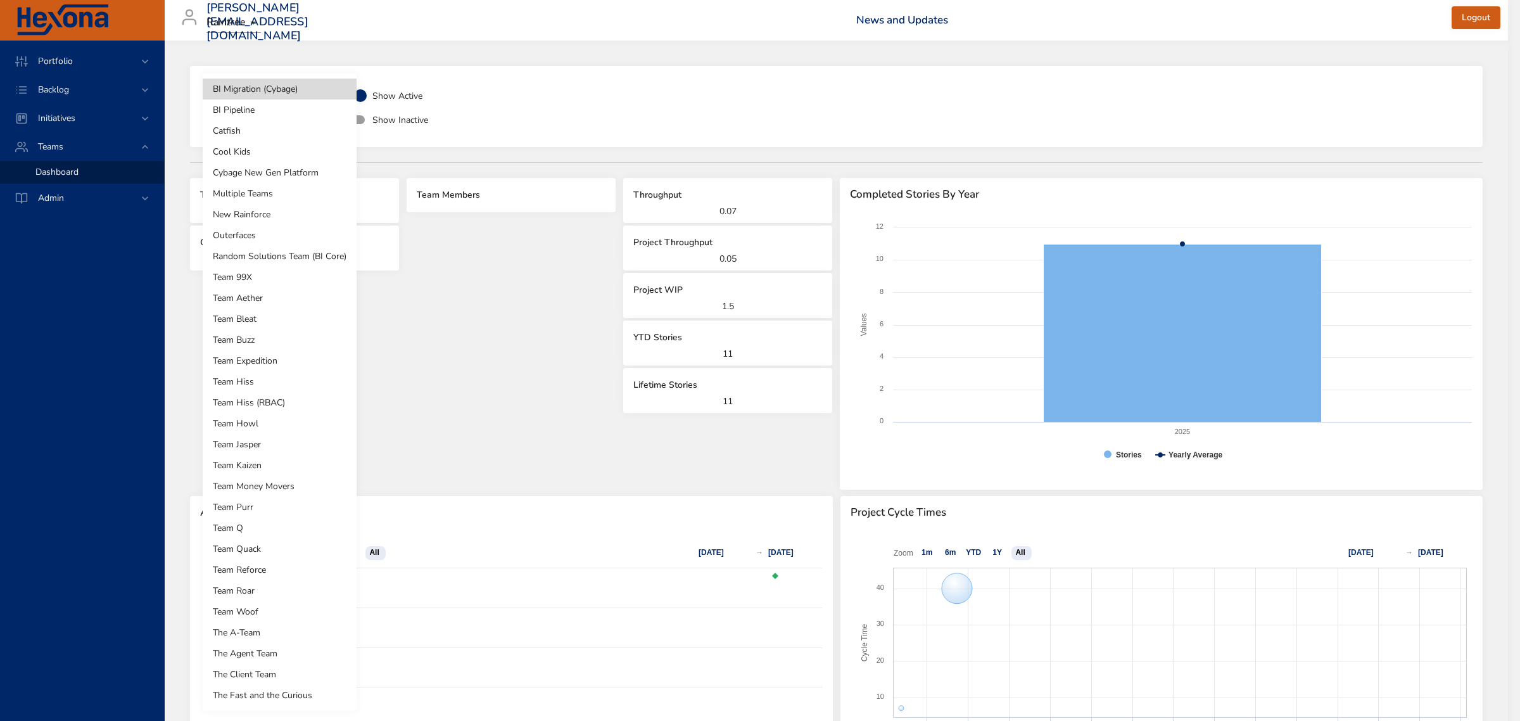 The width and height of the screenshot is (1520, 721). Describe the element at coordinates (279, 674) in the screenshot. I see `li: The Client Team` at that location.